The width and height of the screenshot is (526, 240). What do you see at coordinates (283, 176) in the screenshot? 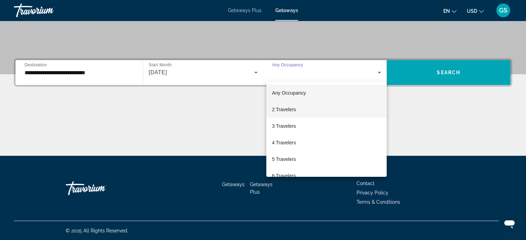
I see `span: 6 Travelers` at bounding box center [283, 176].